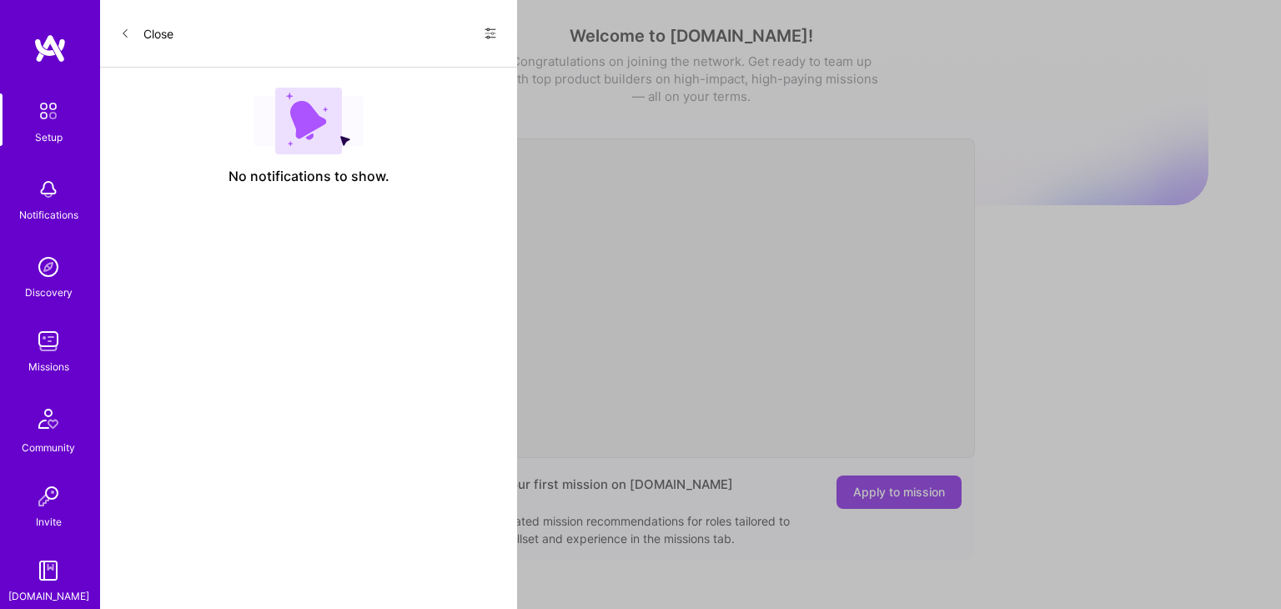  What do you see at coordinates (48, 366) in the screenshot?
I see `div: Missions` at bounding box center [48, 366].